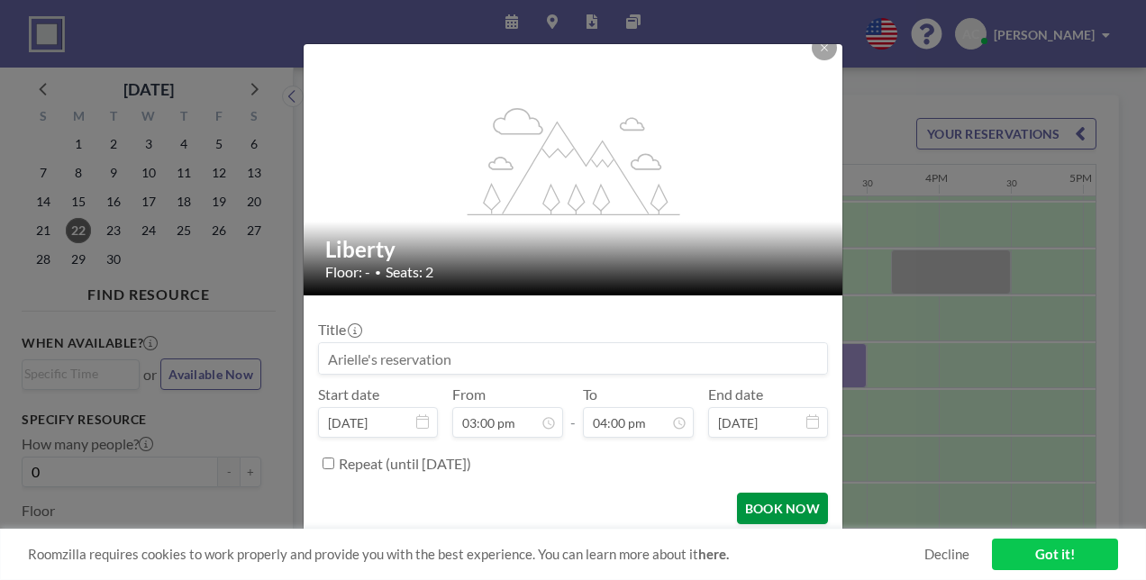  What do you see at coordinates (782, 508) in the screenshot?
I see `button: BOOK NOW` at bounding box center [782, 508].